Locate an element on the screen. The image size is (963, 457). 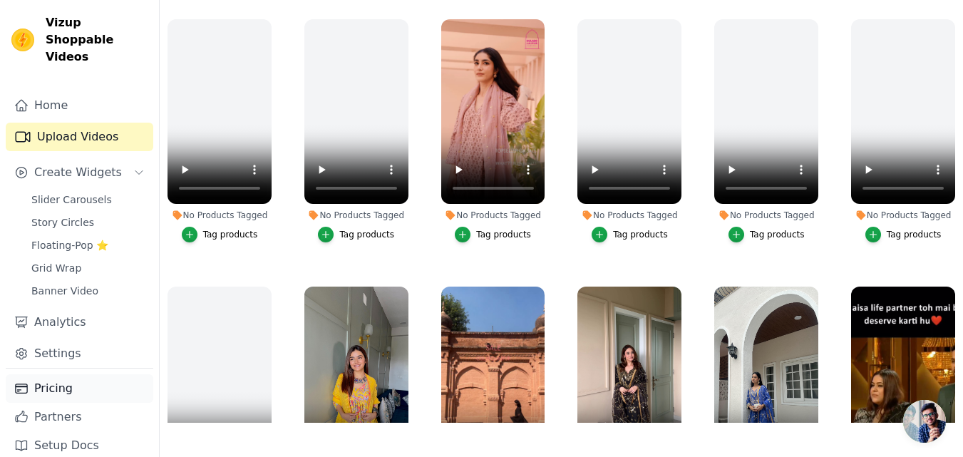
a: Upload Videos is located at coordinates (79, 137).